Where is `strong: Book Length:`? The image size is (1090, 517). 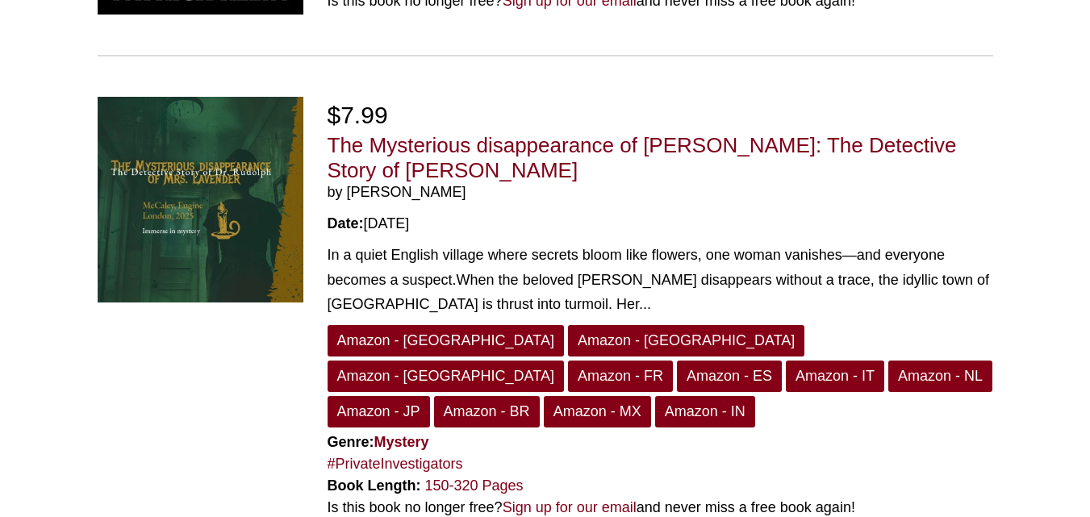
strong: Book Length: is located at coordinates (374, 486).